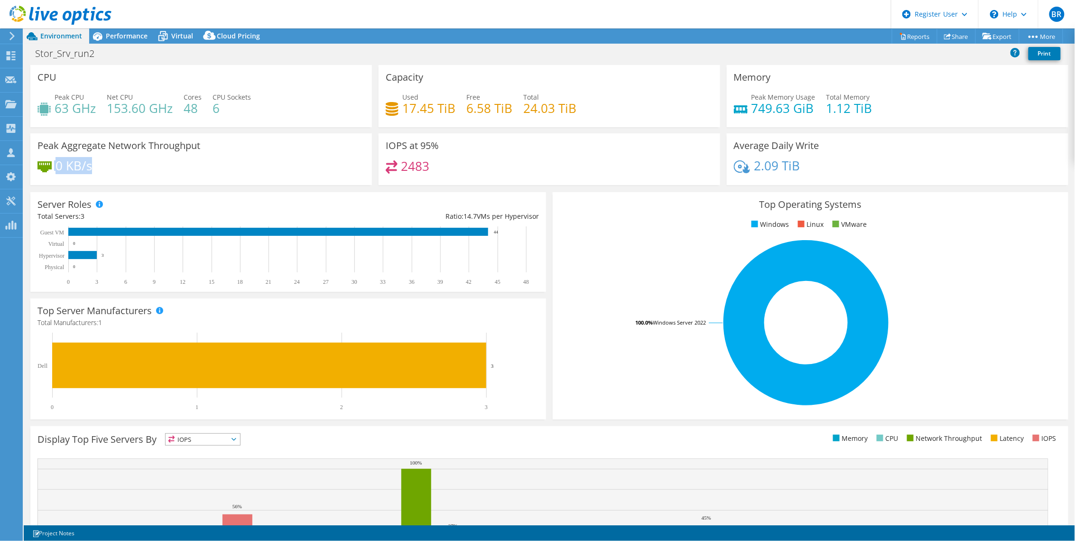 This screenshot has width=1075, height=541. What do you see at coordinates (1043, 438) in the screenshot?
I see `li: IOPS` at bounding box center [1043, 438].